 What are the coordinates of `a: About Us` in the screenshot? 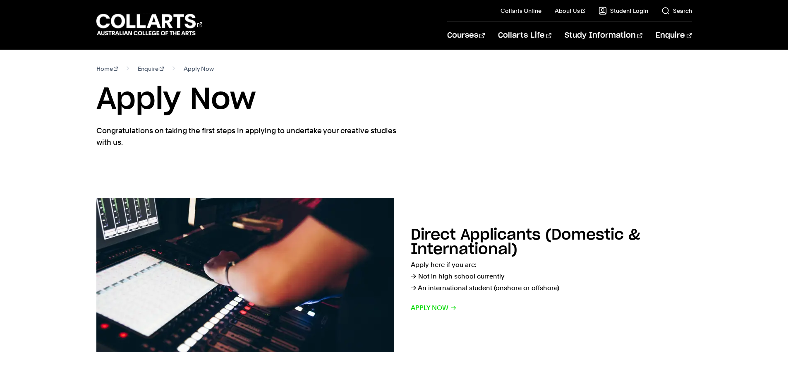 It's located at (570, 11).